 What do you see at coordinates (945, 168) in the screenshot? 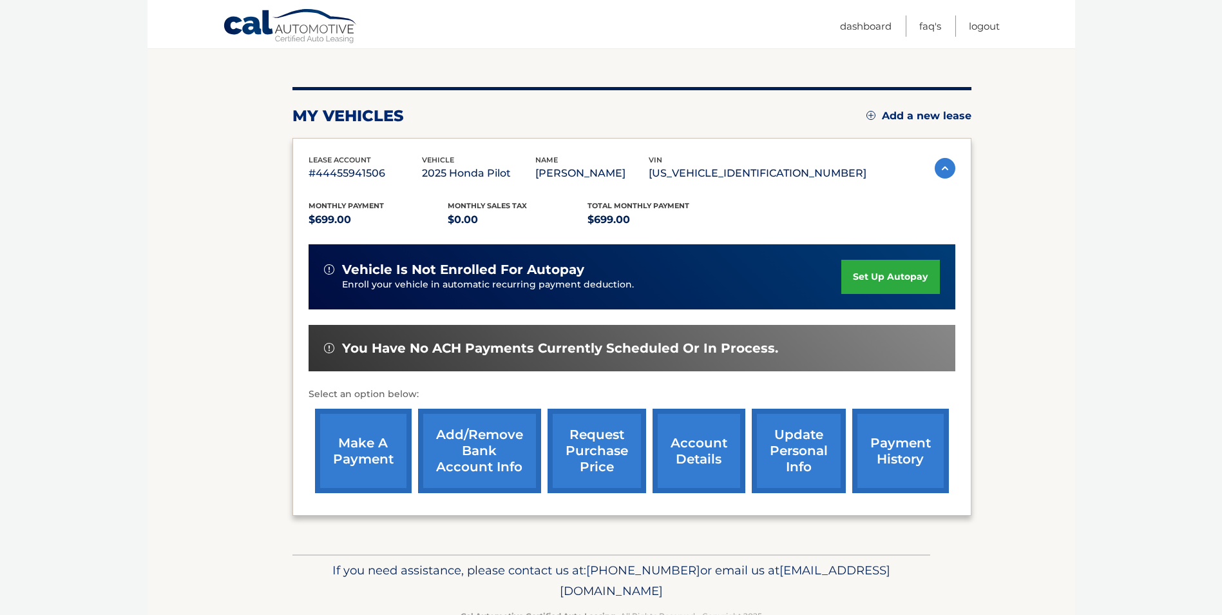
I see `img: accordion-active.svg` at bounding box center [945, 168].